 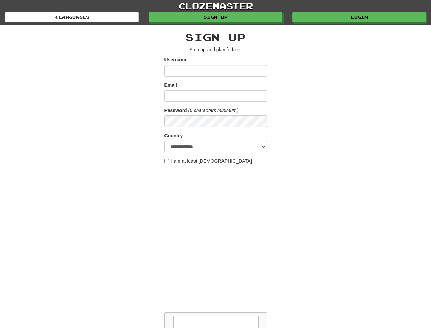 What do you see at coordinates (216, 50) in the screenshot?
I see `p: Sign up and play for !` at bounding box center [216, 50].